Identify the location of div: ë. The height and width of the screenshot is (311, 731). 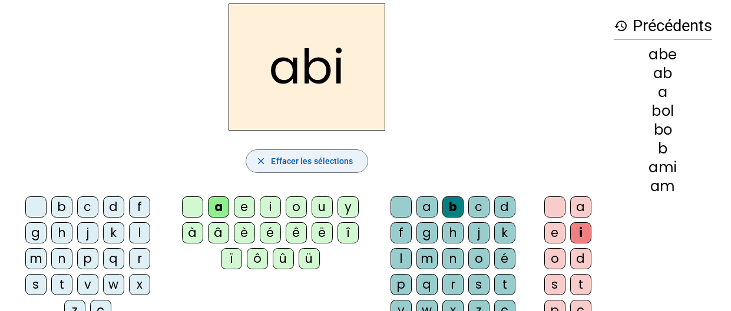
(322, 233).